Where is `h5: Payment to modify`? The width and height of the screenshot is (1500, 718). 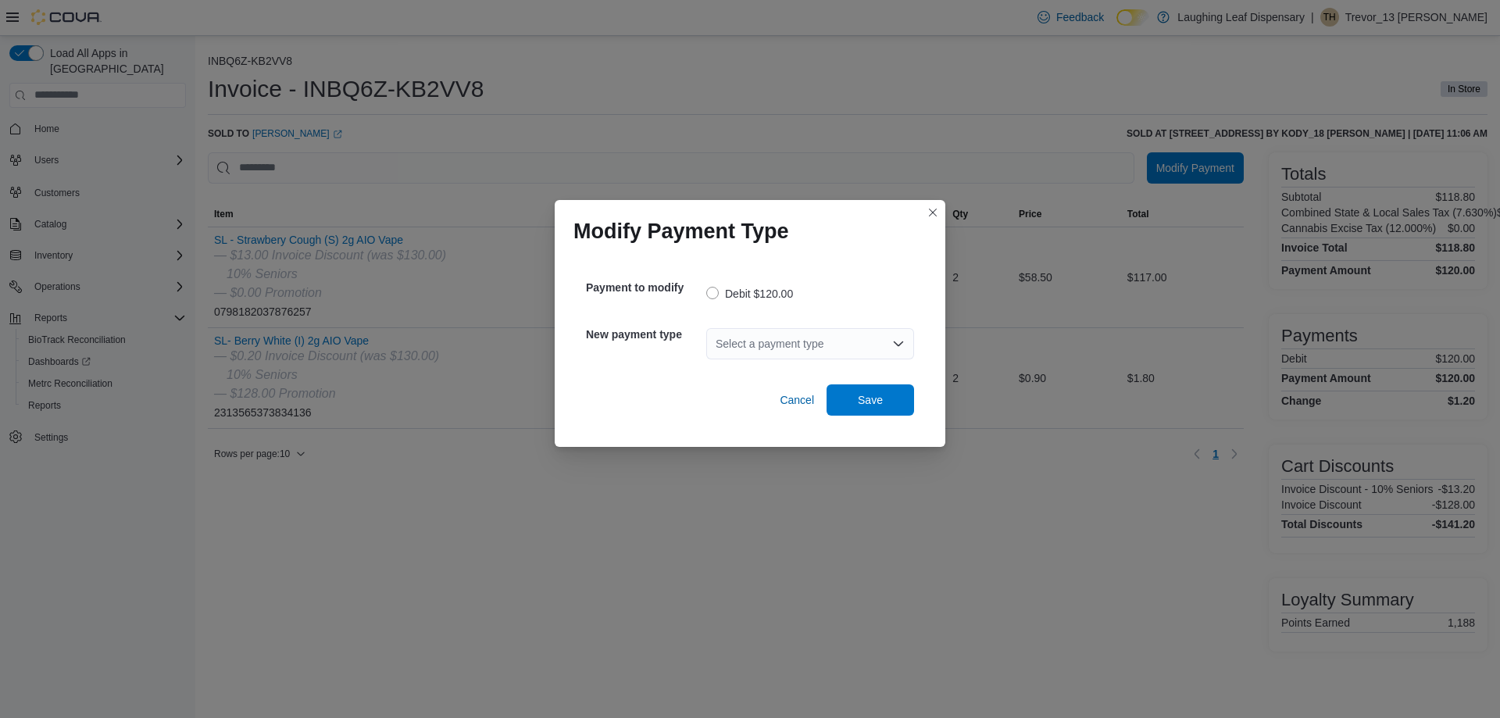 h5: Payment to modify is located at coordinates (644, 287).